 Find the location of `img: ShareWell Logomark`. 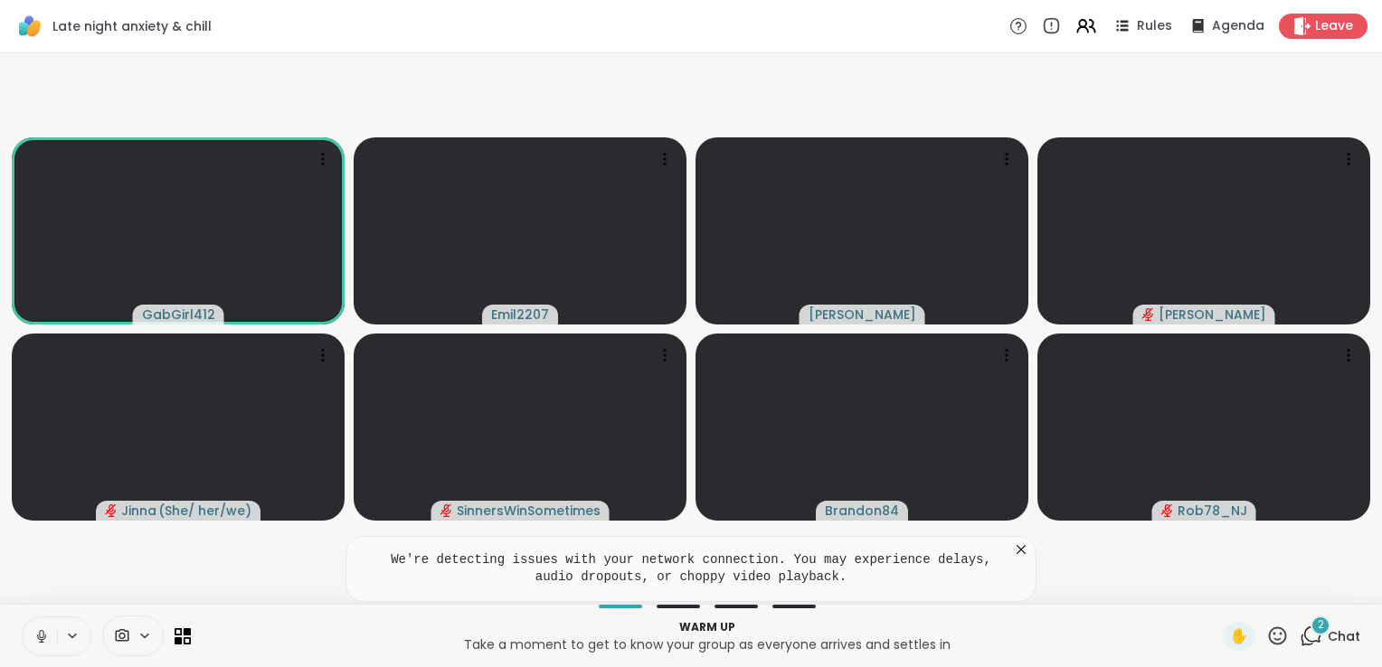

img: ShareWell Logomark is located at coordinates (30, 26).